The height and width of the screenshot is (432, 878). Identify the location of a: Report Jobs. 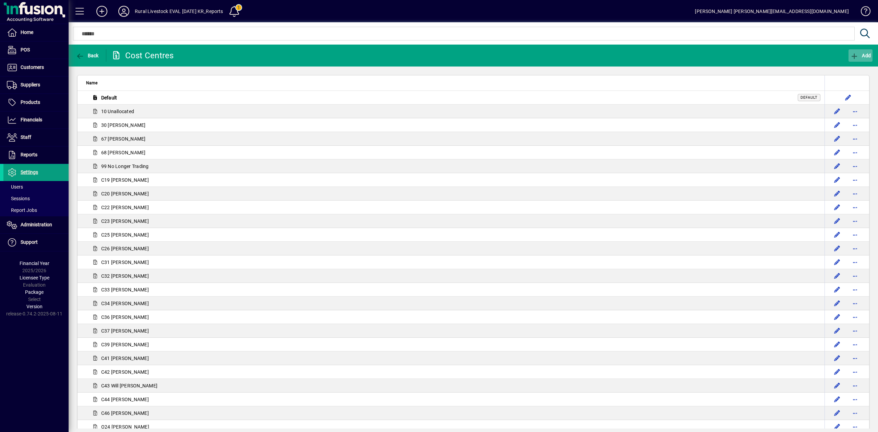
(36, 210).